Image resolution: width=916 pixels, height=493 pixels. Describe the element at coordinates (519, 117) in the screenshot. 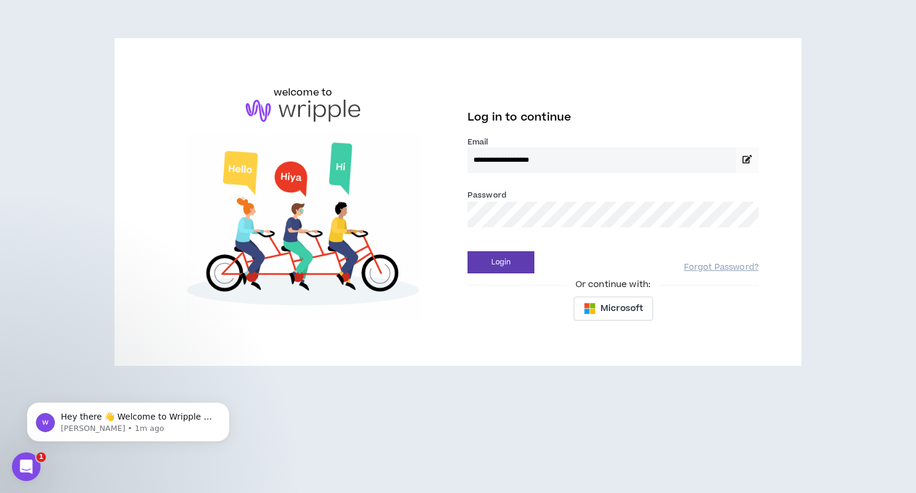

I see `span: Log in to continue` at that location.